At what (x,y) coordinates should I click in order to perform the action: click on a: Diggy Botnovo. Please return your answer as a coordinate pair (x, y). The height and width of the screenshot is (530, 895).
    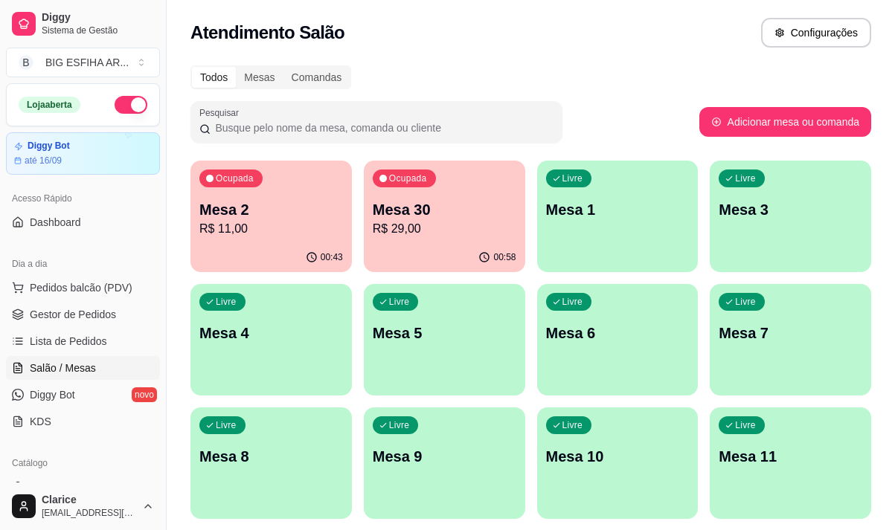
    Looking at the image, I should click on (83, 395).